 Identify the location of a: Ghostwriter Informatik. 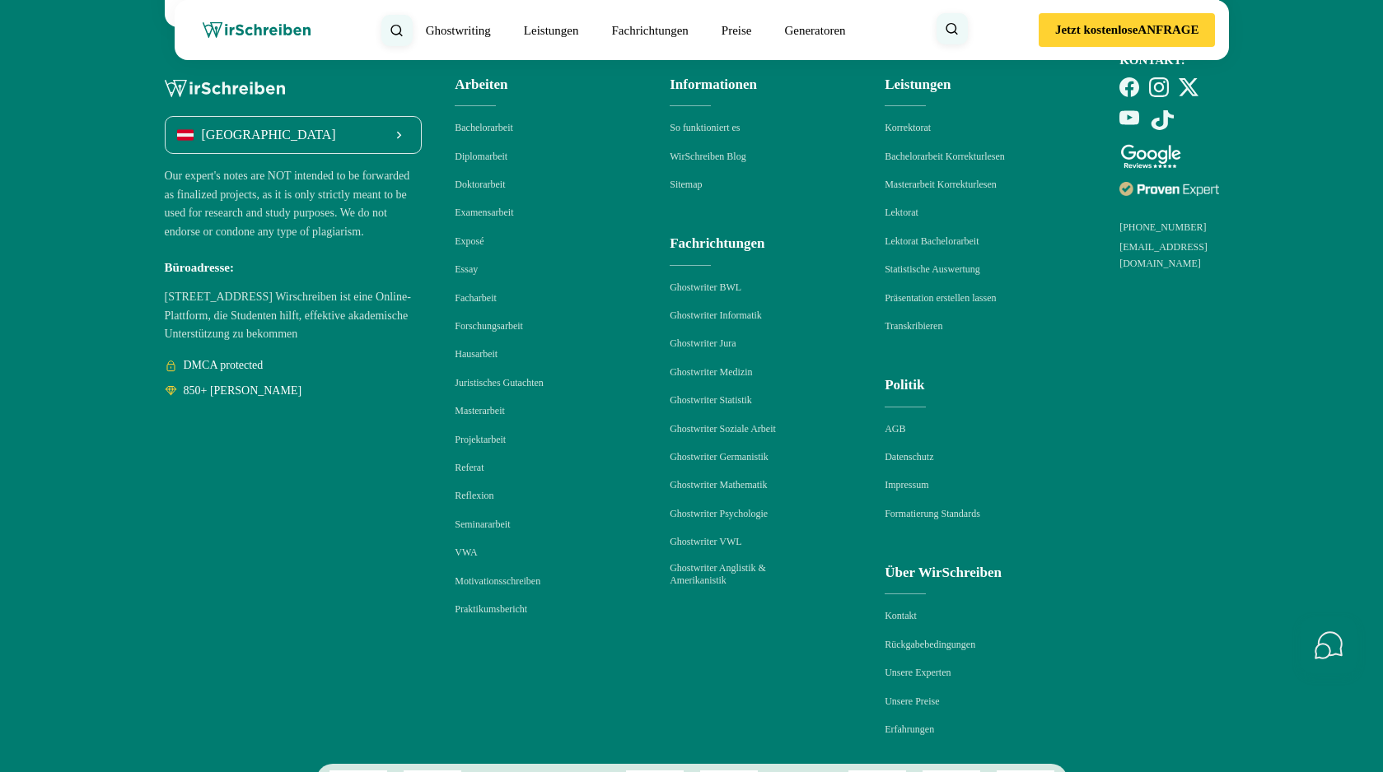
(716, 315).